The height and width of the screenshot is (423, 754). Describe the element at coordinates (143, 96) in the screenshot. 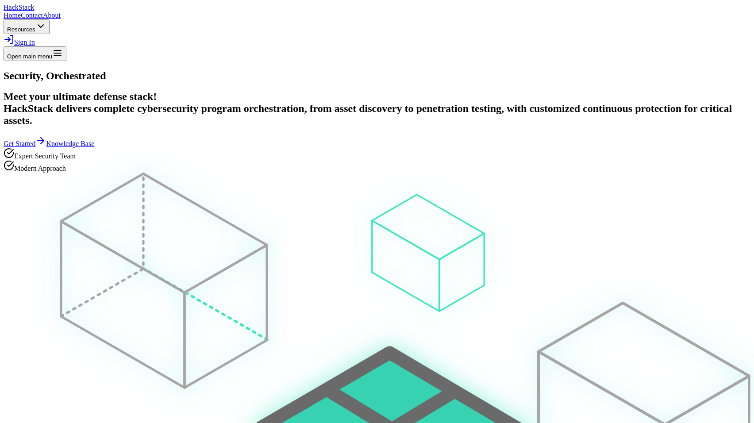

I see `strong: stack!` at that location.